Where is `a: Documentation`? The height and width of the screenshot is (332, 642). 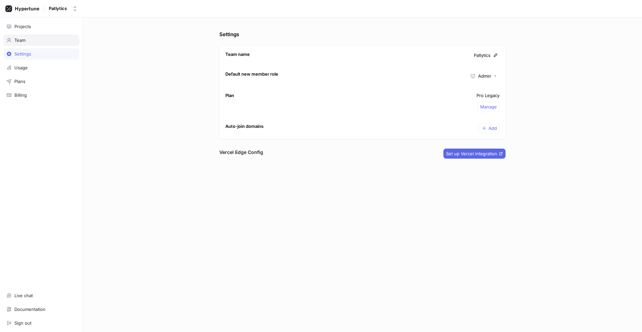
a: Documentation is located at coordinates (41, 309).